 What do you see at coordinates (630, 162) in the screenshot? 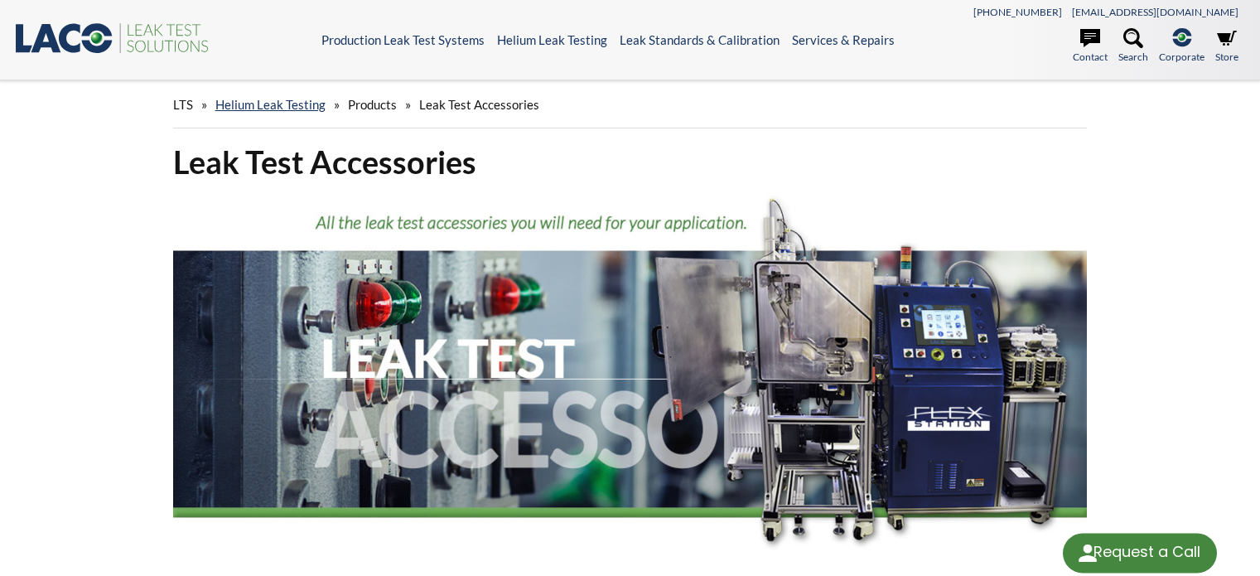
I see `h1: Leak Test Accessories` at bounding box center [630, 162].